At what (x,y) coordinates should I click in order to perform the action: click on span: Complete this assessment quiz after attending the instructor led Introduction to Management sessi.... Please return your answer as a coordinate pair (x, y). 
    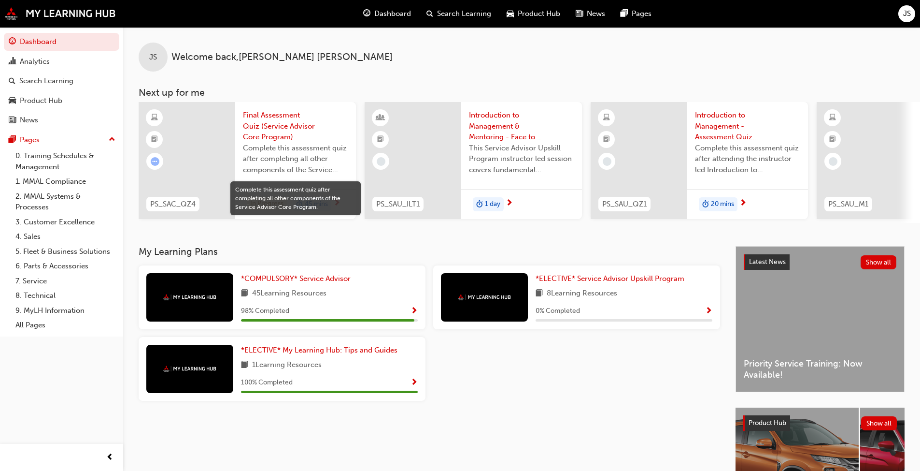
    Looking at the image, I should click on (748, 159).